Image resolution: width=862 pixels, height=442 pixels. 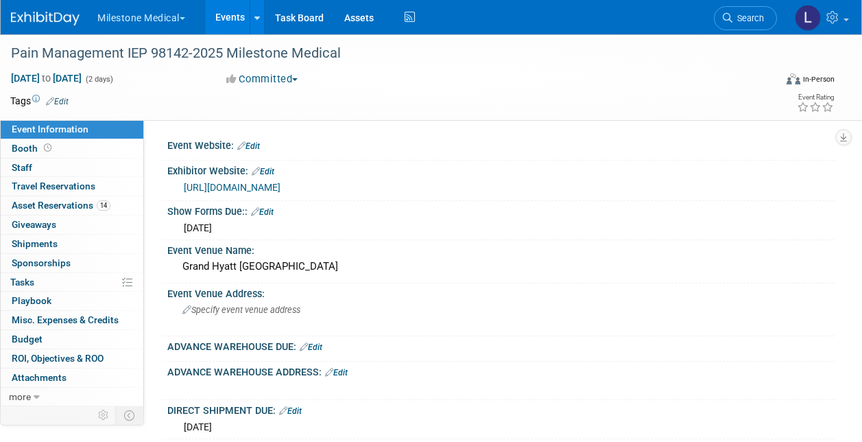 I want to click on span: Sponsorships, so click(x=41, y=263).